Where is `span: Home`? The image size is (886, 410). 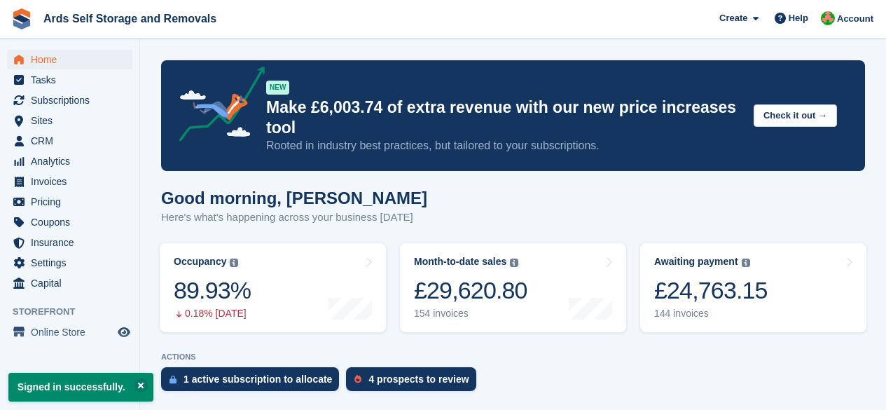 span: Home is located at coordinates (73, 60).